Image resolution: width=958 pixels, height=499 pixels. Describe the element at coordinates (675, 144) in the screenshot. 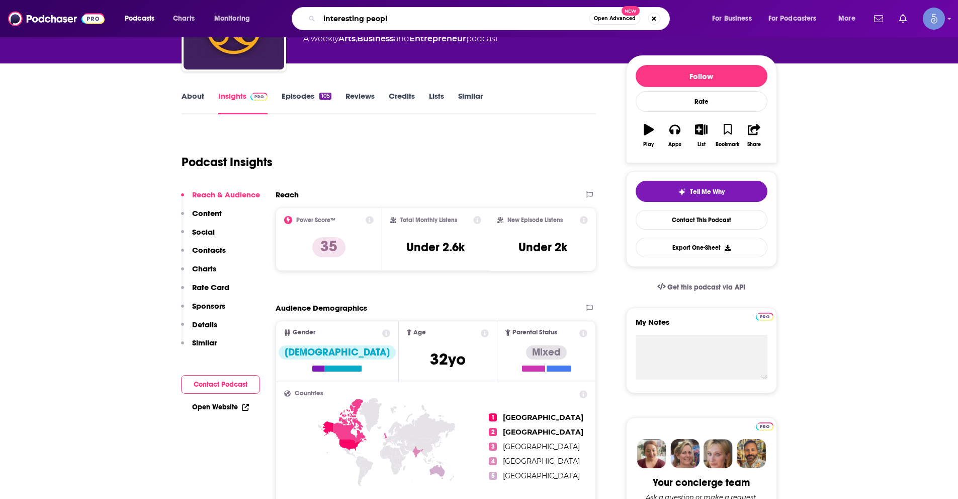

I see `div: Apps` at that location.